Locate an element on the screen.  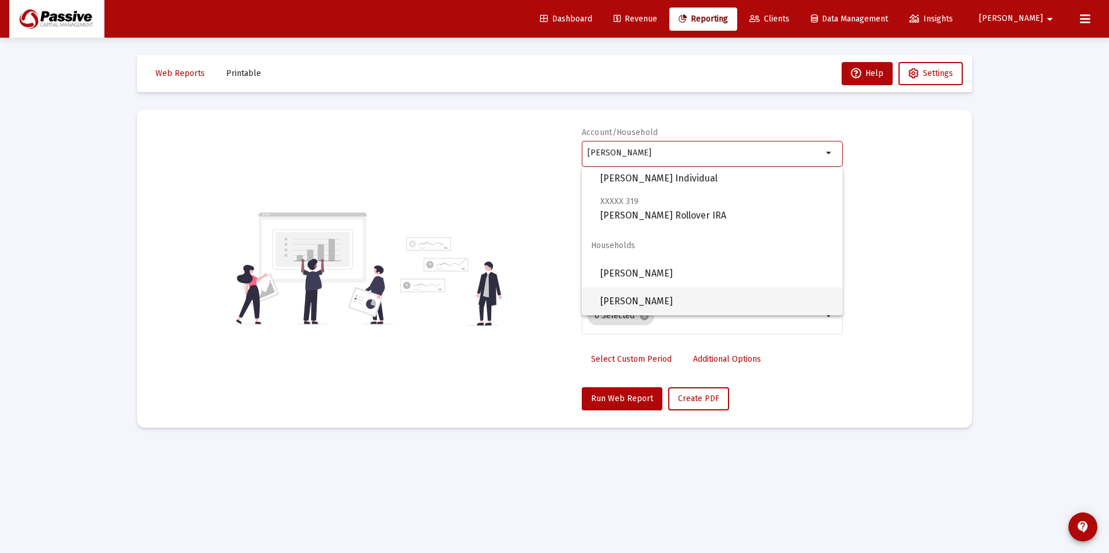
span: XXXXX 319 is located at coordinates (619, 201).